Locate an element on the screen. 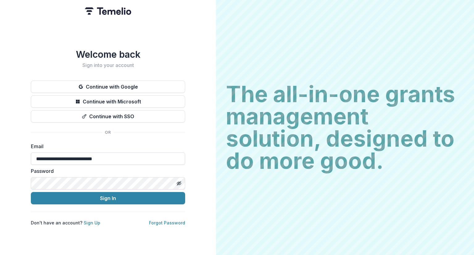 The image size is (474, 255). h1: Welcome back is located at coordinates (108, 54).